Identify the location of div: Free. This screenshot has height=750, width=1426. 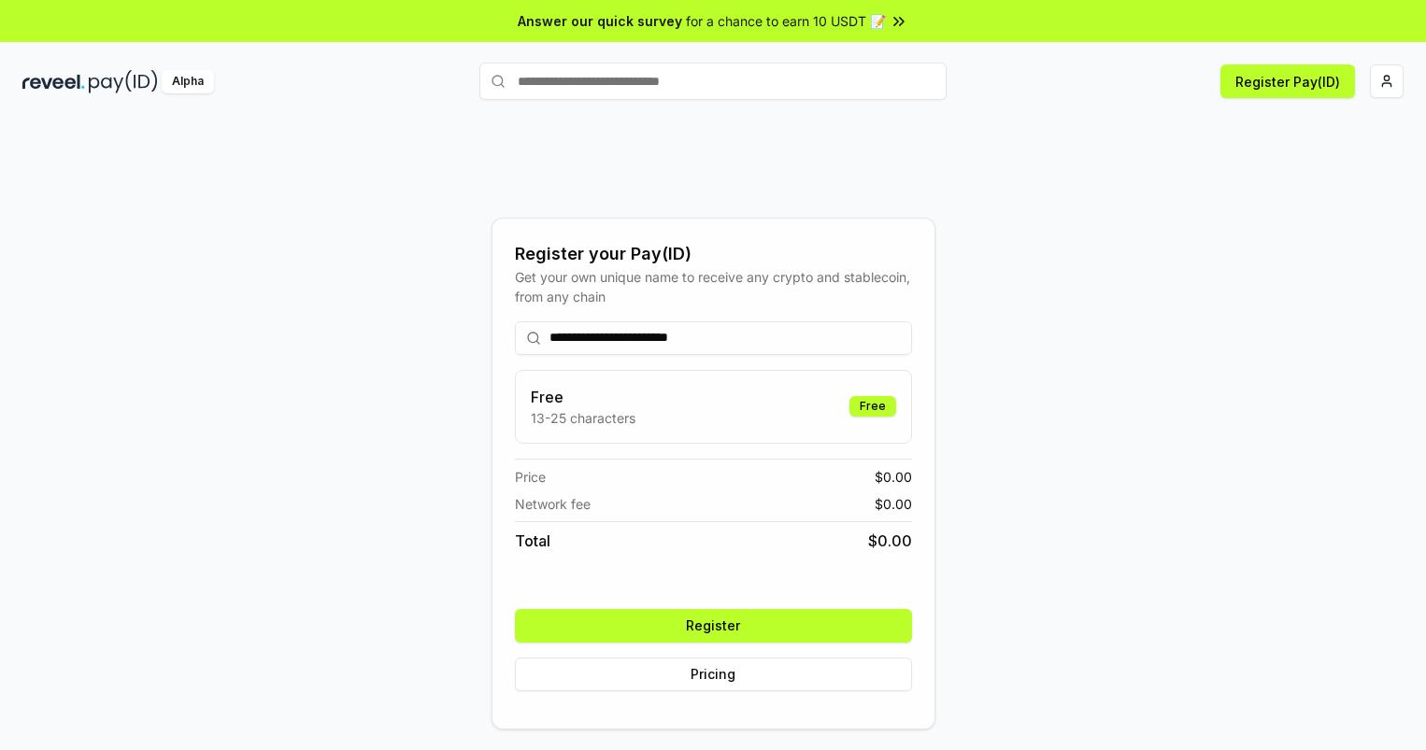
(873, 406).